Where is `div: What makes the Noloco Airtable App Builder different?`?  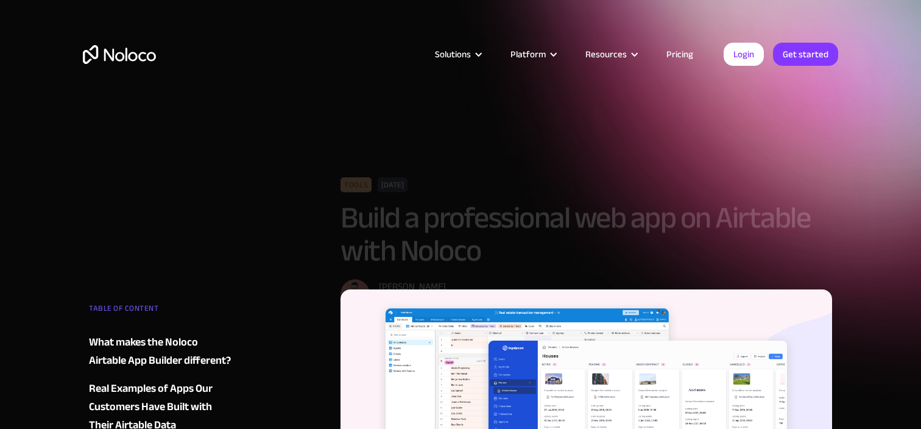 div: What makes the Noloco Airtable App Builder different? is located at coordinates (163, 351).